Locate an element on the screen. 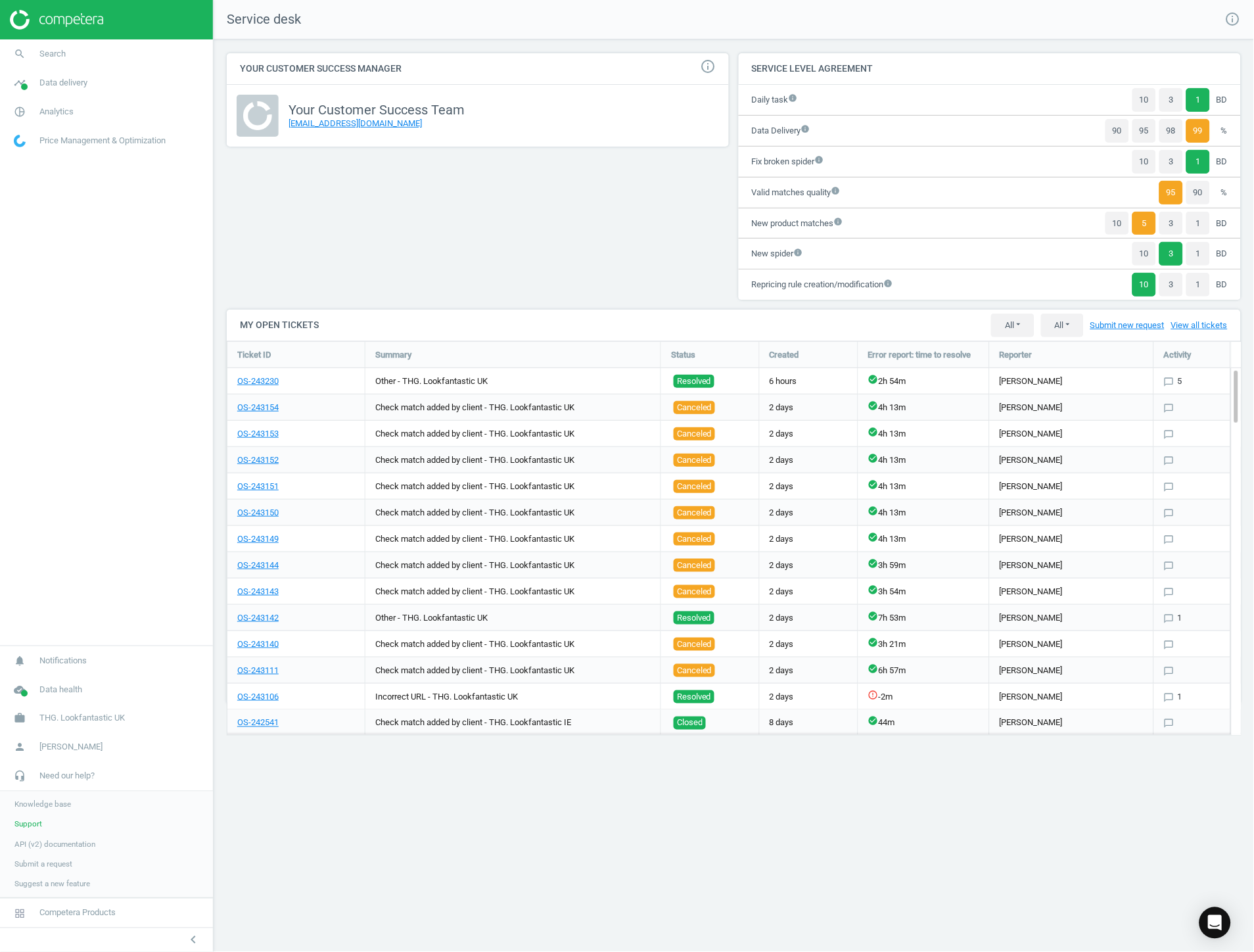 The width and height of the screenshot is (1254, 952). span: API (v2) documentation is located at coordinates (55, 845).